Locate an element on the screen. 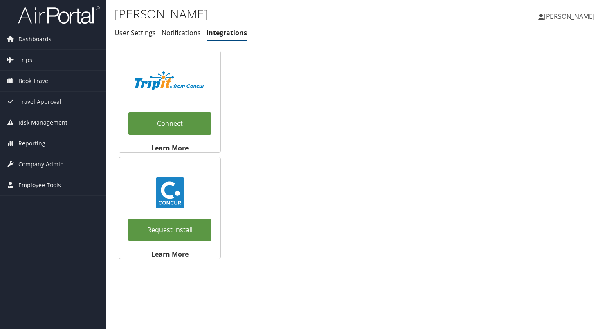  span: Employee Tools is located at coordinates (40, 185).